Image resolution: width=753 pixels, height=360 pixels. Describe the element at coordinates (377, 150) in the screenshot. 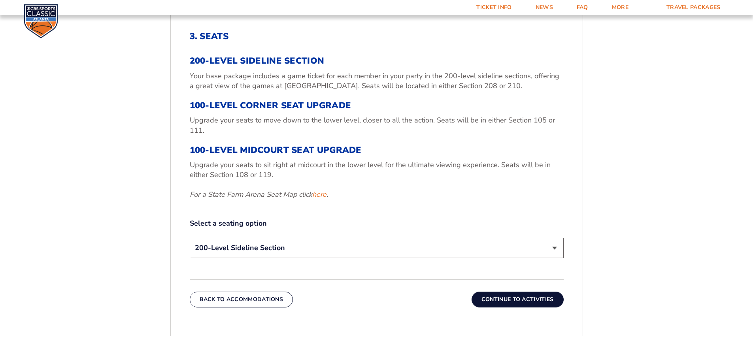

I see `h3: 100-Level Midcourt Seat Upgrade` at that location.